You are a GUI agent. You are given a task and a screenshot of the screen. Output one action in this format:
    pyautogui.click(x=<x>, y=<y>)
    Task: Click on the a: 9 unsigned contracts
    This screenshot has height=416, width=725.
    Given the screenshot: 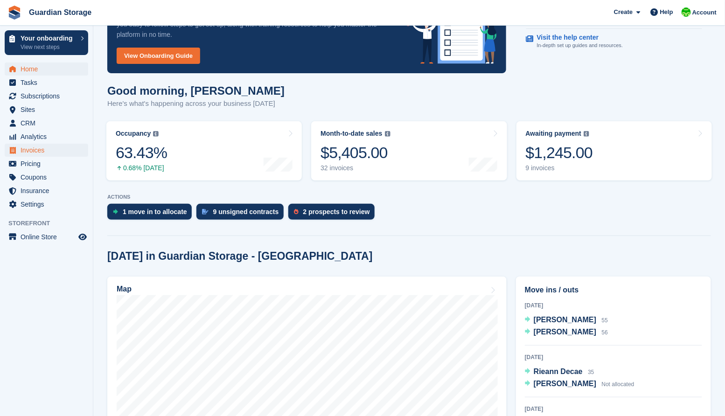 What is the action you would take?
    pyautogui.click(x=242, y=214)
    